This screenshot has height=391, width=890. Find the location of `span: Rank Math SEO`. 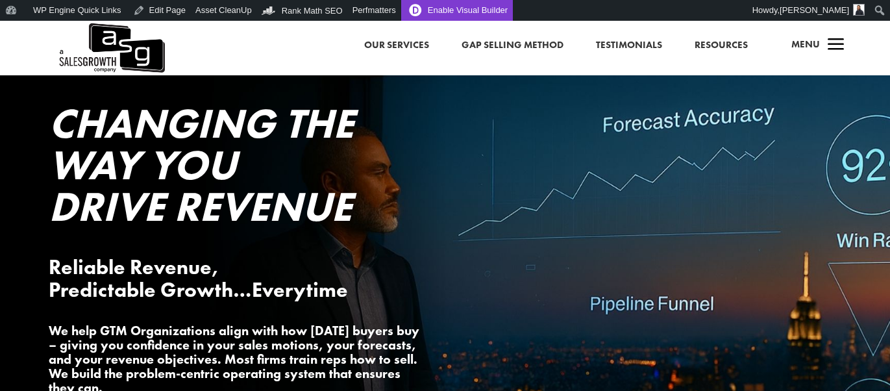

span: Rank Math SEO is located at coordinates (312, 10).